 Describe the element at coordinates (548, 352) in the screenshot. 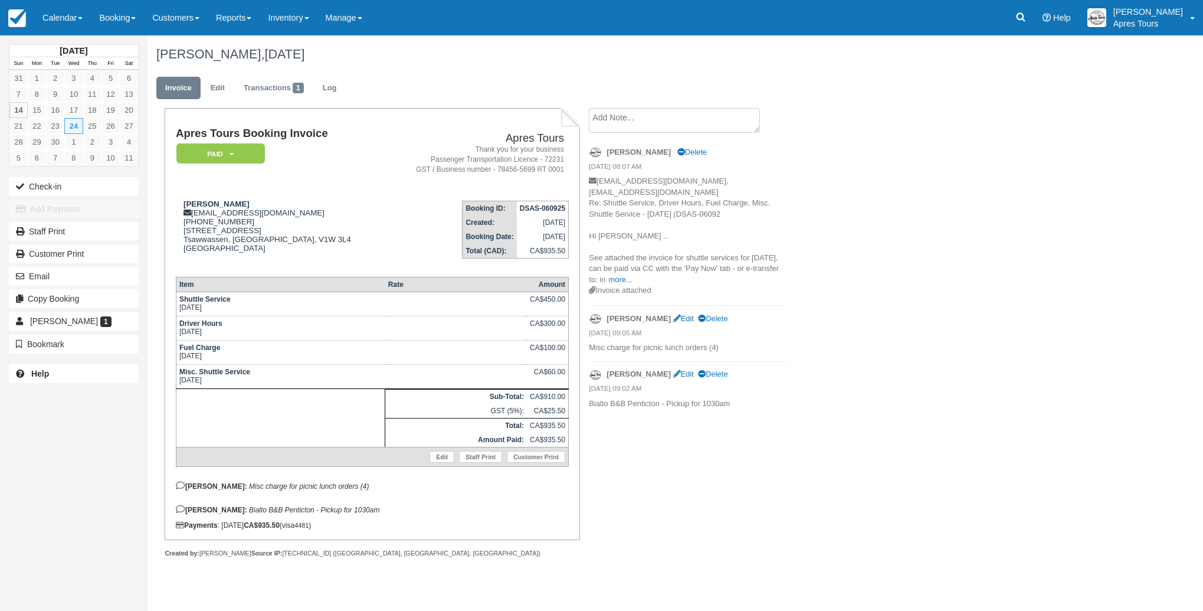

I see `div: CA$100.00` at that location.